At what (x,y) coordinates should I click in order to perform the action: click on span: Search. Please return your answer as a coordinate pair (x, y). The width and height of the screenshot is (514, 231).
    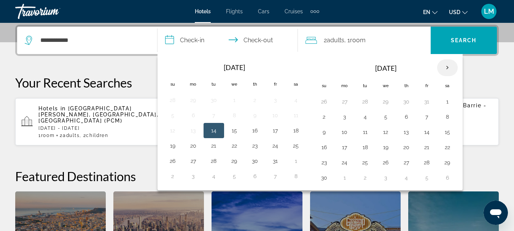
    Looking at the image, I should click on (463, 40).